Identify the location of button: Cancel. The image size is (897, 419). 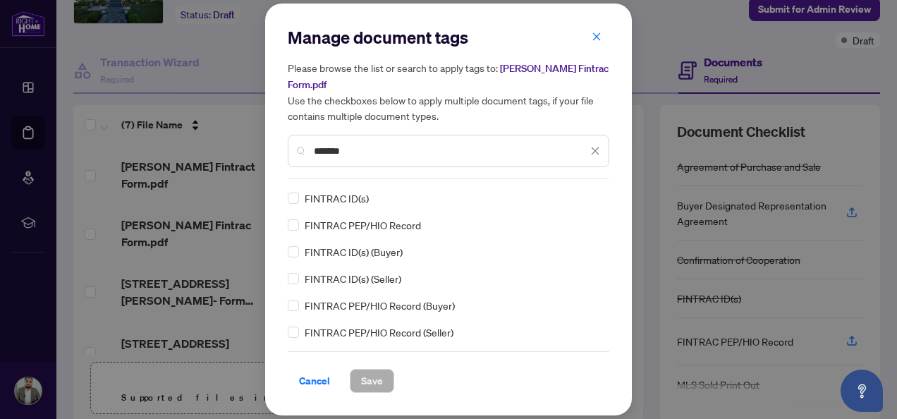
(315, 381).